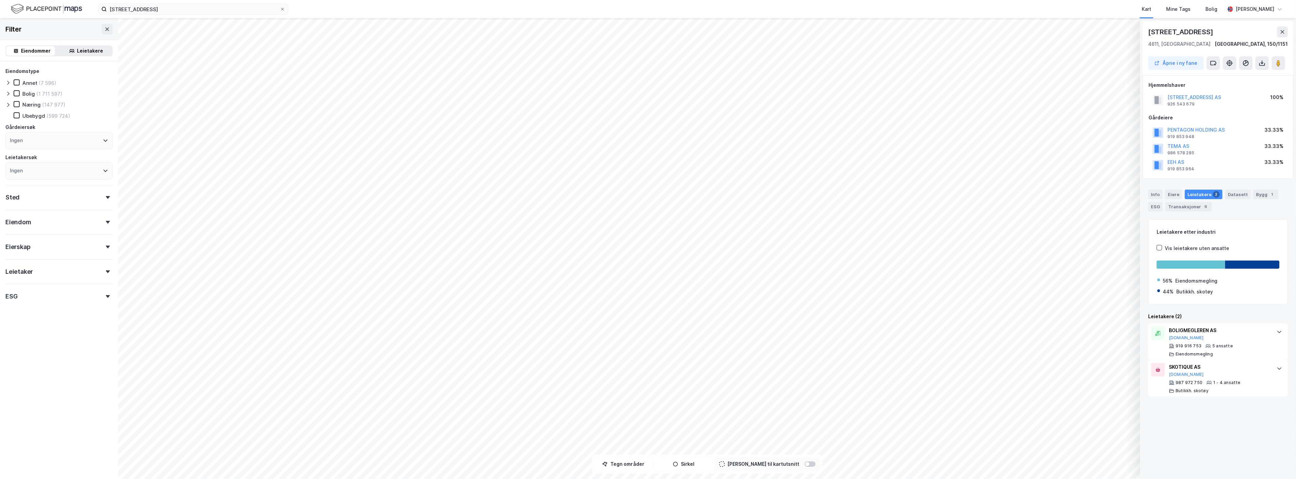 This screenshot has width=1296, height=479. I want to click on div: Eiendom, so click(18, 222).